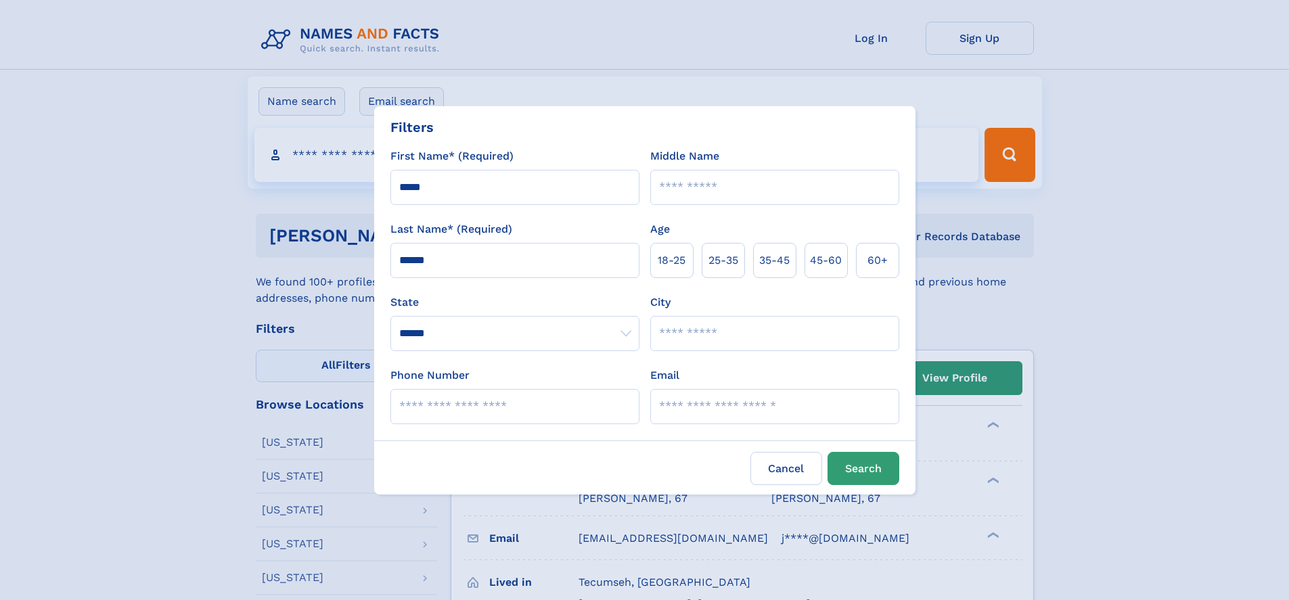 Image resolution: width=1289 pixels, height=600 pixels. Describe the element at coordinates (412, 127) in the screenshot. I see `div: Filters` at that location.